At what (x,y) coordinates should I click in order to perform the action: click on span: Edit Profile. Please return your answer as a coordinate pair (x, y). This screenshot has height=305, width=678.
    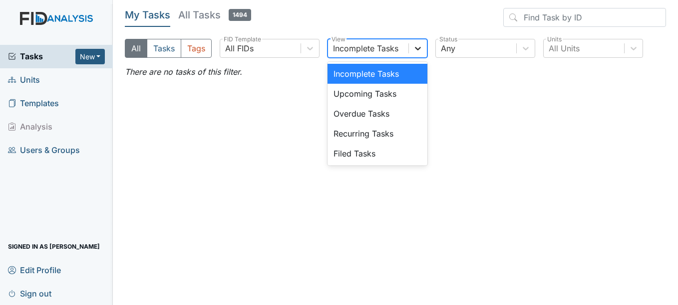
    Looking at the image, I should click on (34, 270).